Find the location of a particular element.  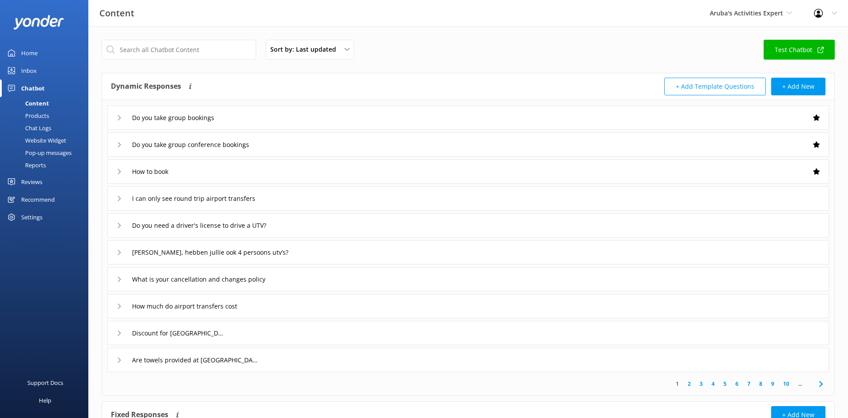

input: Search all Chatbot Content is located at coordinates (179, 49).